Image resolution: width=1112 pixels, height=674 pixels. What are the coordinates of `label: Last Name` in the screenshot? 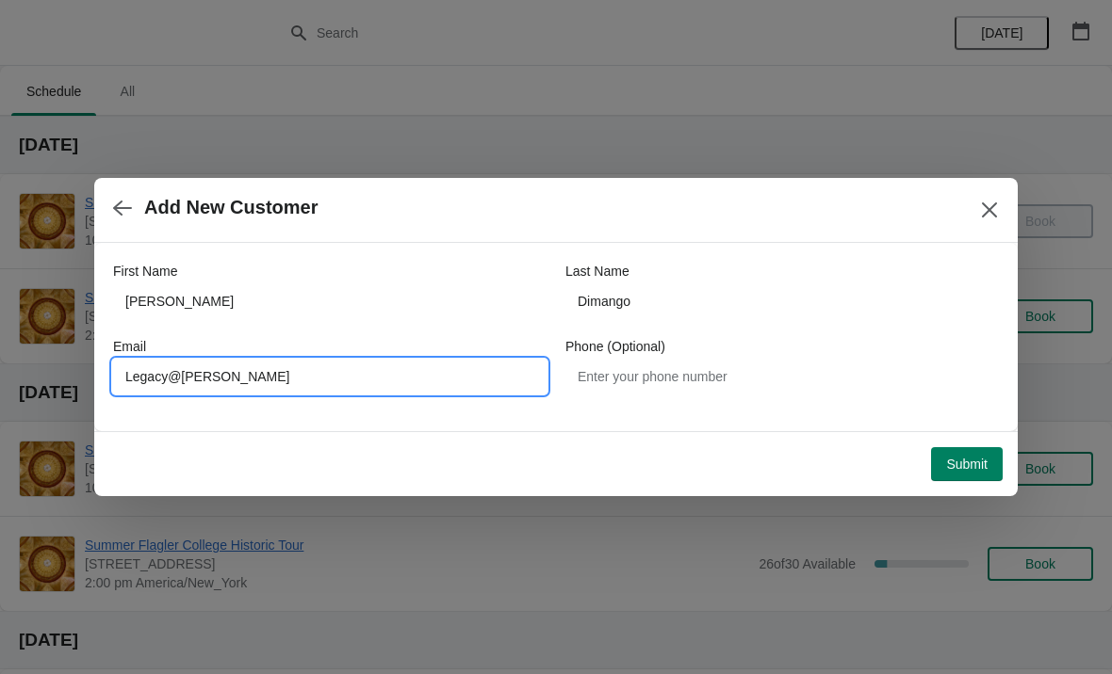 It's located at (597, 271).